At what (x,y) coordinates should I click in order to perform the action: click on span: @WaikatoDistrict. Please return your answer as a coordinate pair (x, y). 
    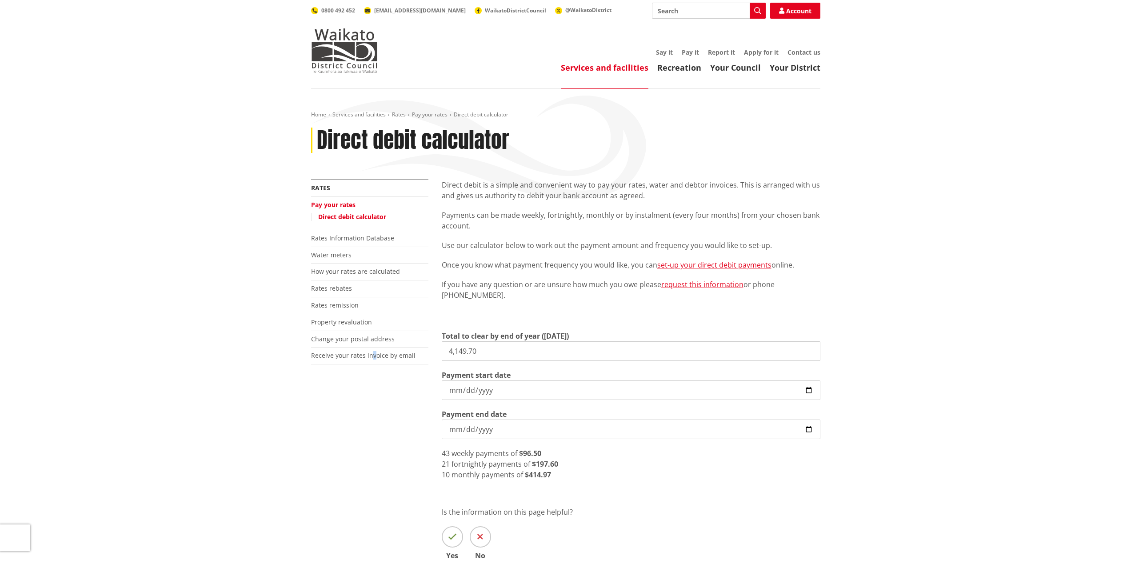
    Looking at the image, I should click on (588, 10).